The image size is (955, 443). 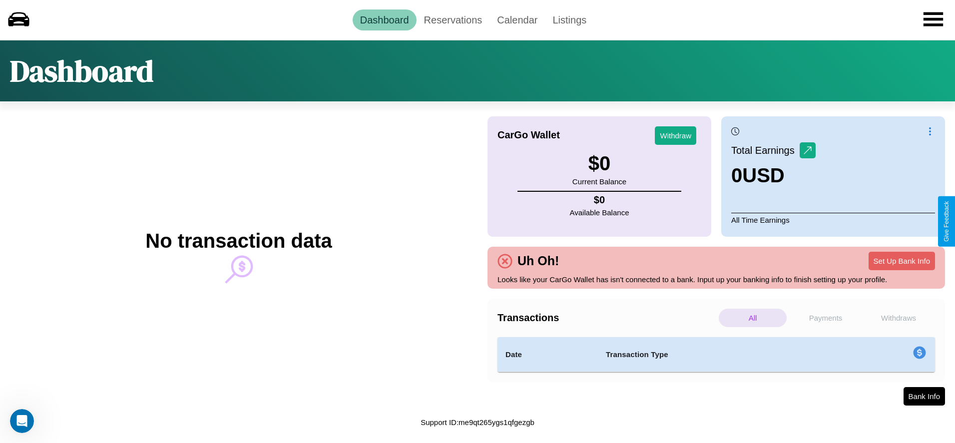 What do you see at coordinates (385, 20) in the screenshot?
I see `a: Dashboard` at bounding box center [385, 20].